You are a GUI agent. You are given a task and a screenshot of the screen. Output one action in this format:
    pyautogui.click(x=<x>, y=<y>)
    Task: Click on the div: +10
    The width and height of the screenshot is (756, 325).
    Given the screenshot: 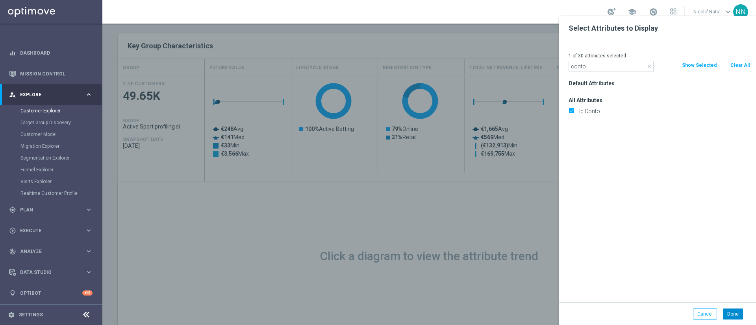 What is the action you would take?
    pyautogui.click(x=87, y=293)
    